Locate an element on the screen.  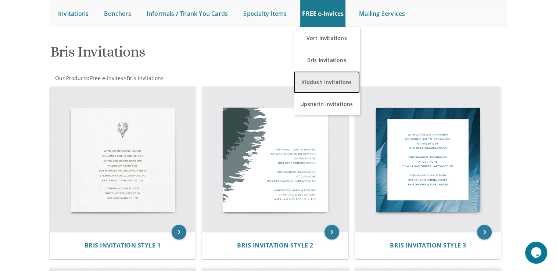
a: Free e-Invites is located at coordinates (106, 78).